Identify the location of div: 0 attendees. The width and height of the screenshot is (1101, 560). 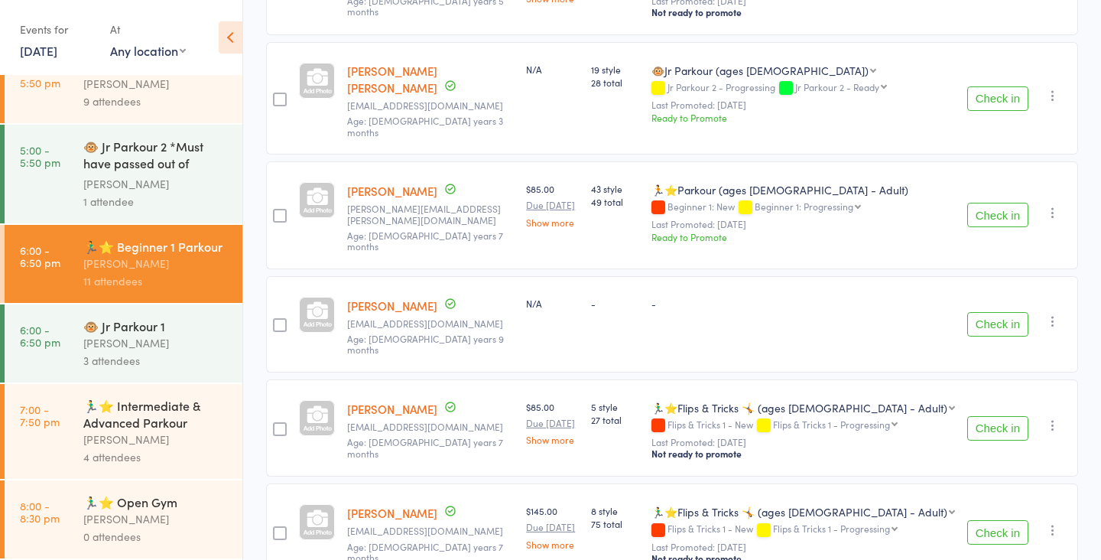
(156, 536).